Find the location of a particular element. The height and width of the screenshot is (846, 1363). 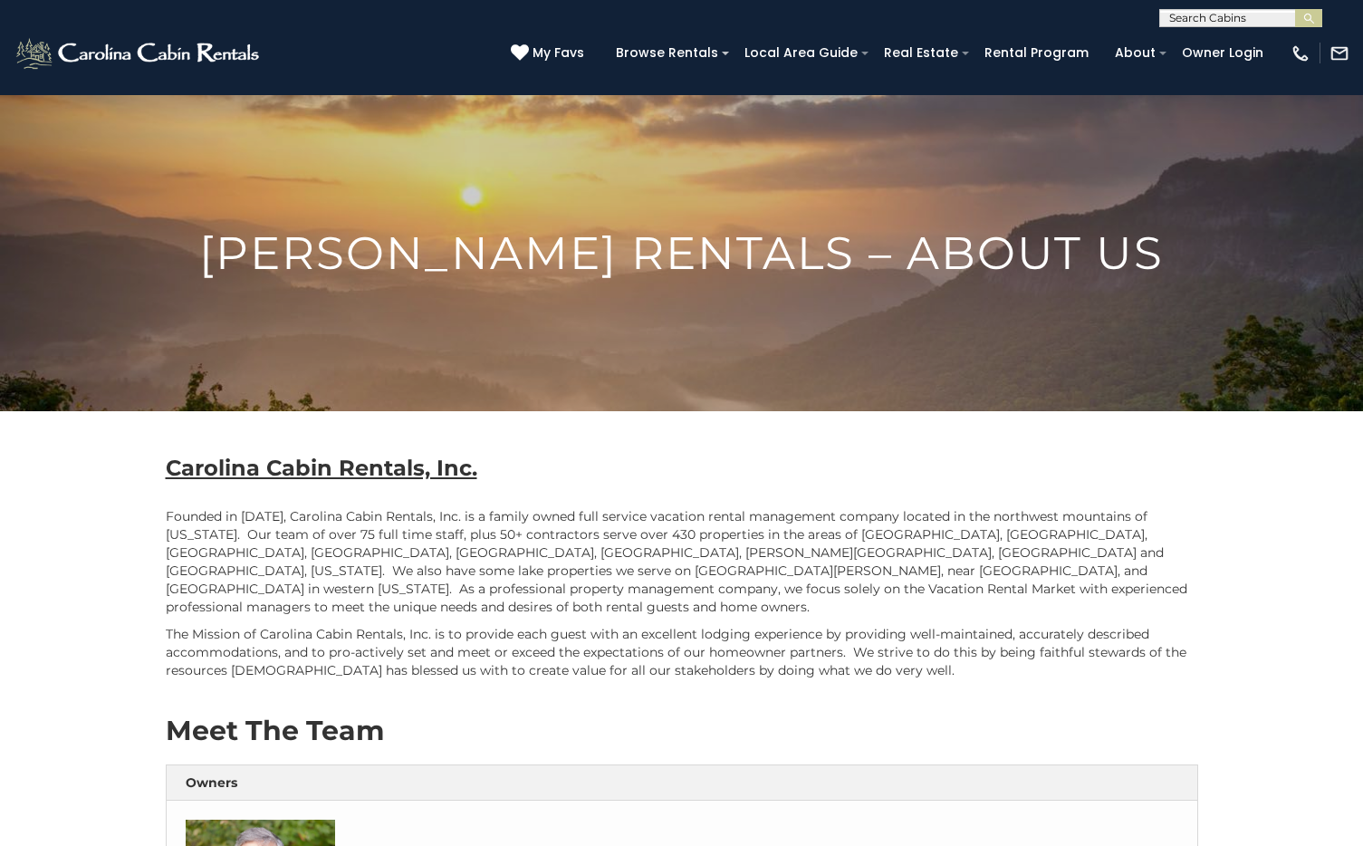

img: mail-regular-white.png is located at coordinates (1339, 53).